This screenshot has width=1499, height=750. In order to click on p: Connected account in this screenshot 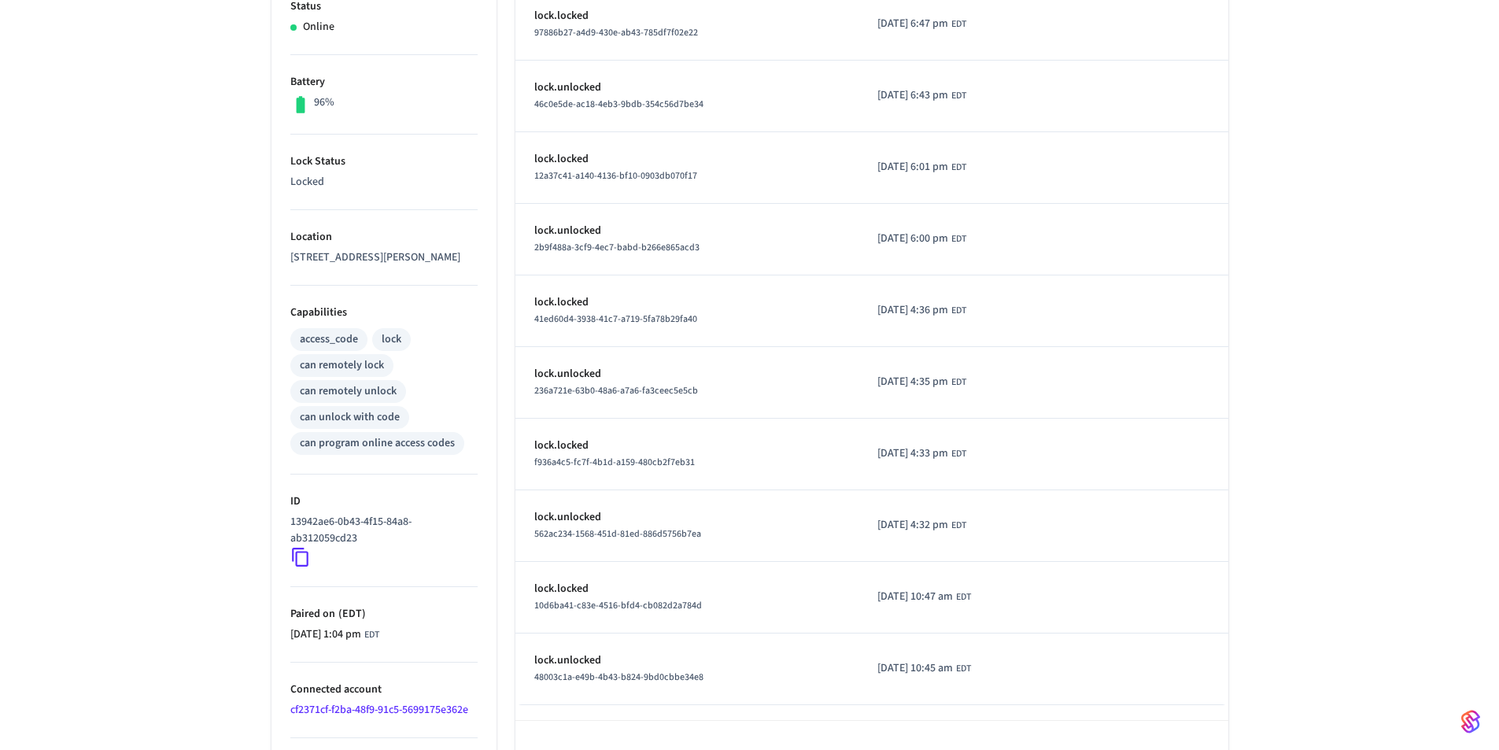, I will do `click(384, 689)`.